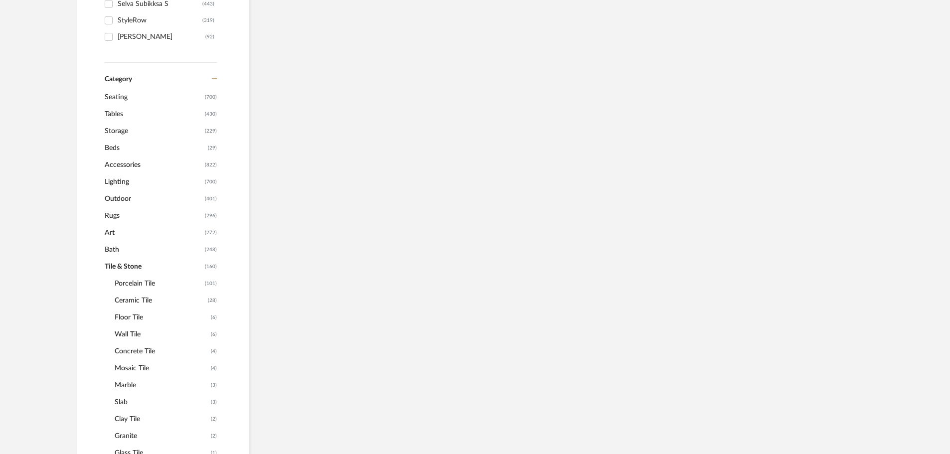 Image resolution: width=950 pixels, height=454 pixels. I want to click on span: (101), so click(211, 284).